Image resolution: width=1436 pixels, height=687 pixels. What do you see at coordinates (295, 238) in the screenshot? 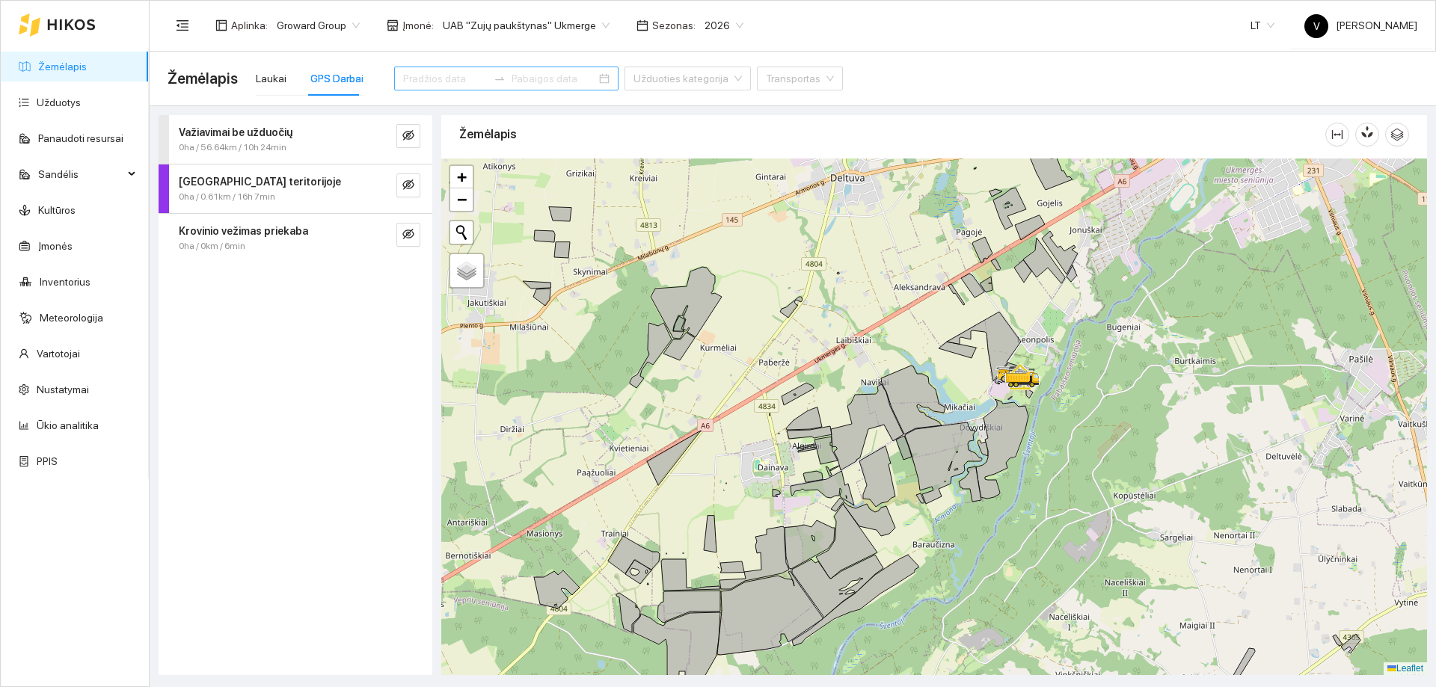
I see `div: Krovinio vežimas priekaba0ha / 0km / 6mineye-invisible` at bounding box center [295, 238].